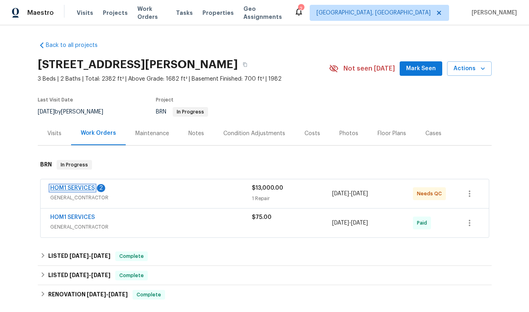  Describe the element at coordinates (196, 134) in the screenshot. I see `div: Notes` at that location.